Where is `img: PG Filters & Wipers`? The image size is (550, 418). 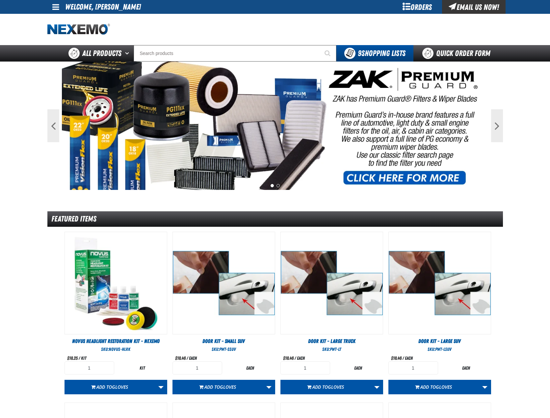
img: PG Filters & Wipers is located at coordinates (275, 126).